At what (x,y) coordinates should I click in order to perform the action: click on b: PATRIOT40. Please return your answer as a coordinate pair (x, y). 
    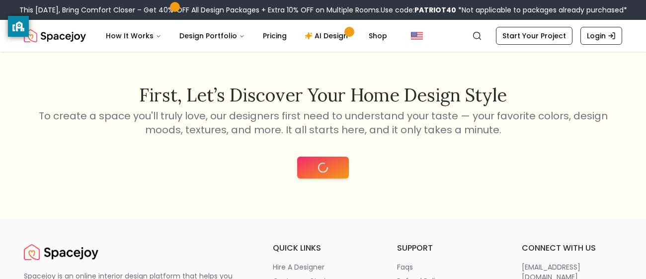
    Looking at the image, I should click on (435, 10).